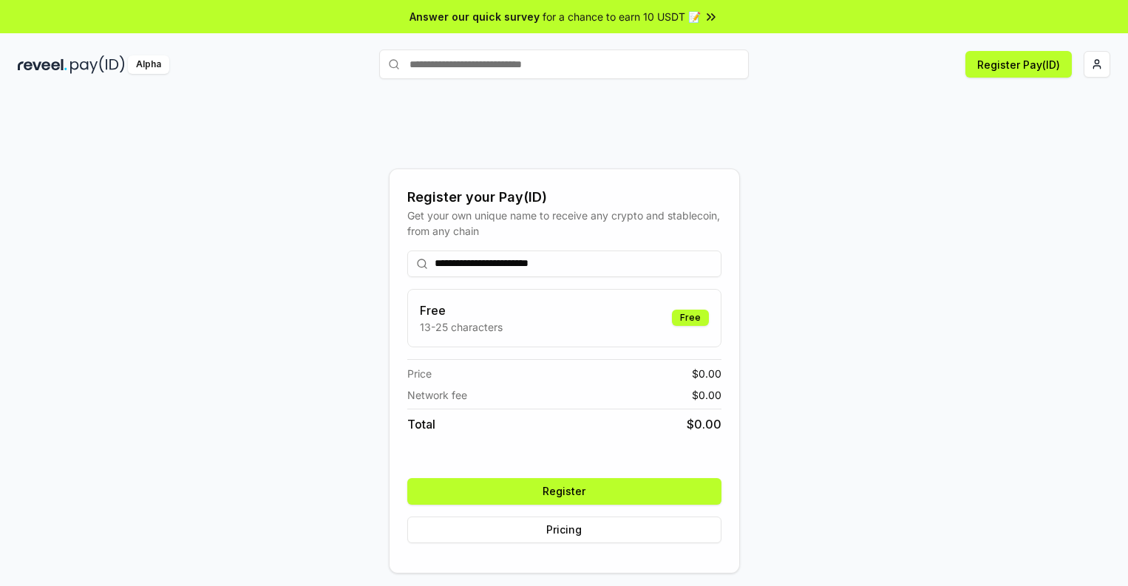 Image resolution: width=1128 pixels, height=586 pixels. What do you see at coordinates (419, 373) in the screenshot?
I see `span: Price` at bounding box center [419, 373].